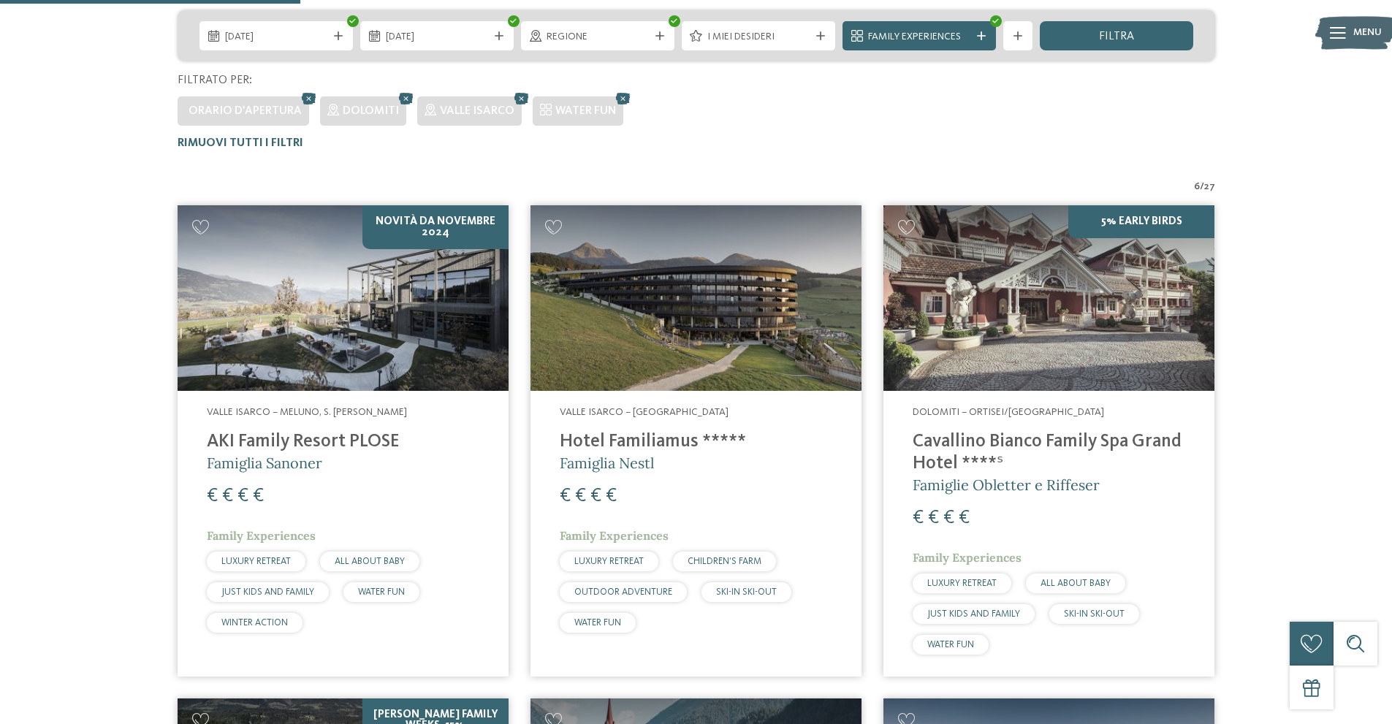 This screenshot has width=1392, height=724. What do you see at coordinates (1116, 37) in the screenshot?
I see `span: filtra` at bounding box center [1116, 37].